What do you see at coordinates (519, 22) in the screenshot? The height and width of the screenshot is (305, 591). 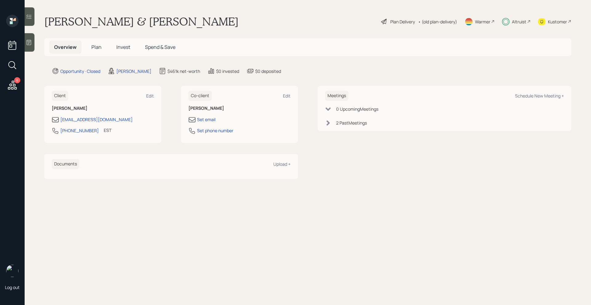 I see `div: Altruist` at bounding box center [519, 22].